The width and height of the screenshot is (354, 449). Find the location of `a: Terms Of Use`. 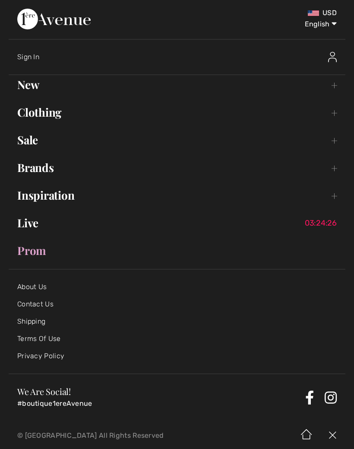

a: Terms Of Use is located at coordinates (39, 338).